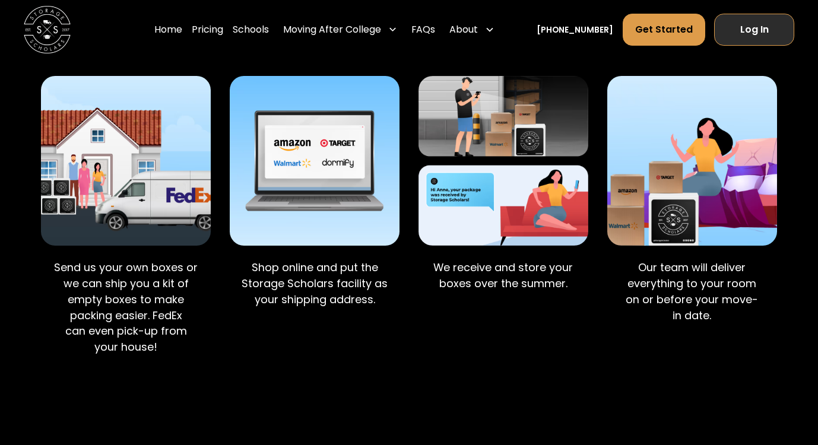 This screenshot has width=818, height=445. What do you see at coordinates (754, 30) in the screenshot?
I see `a: Log In` at bounding box center [754, 30].